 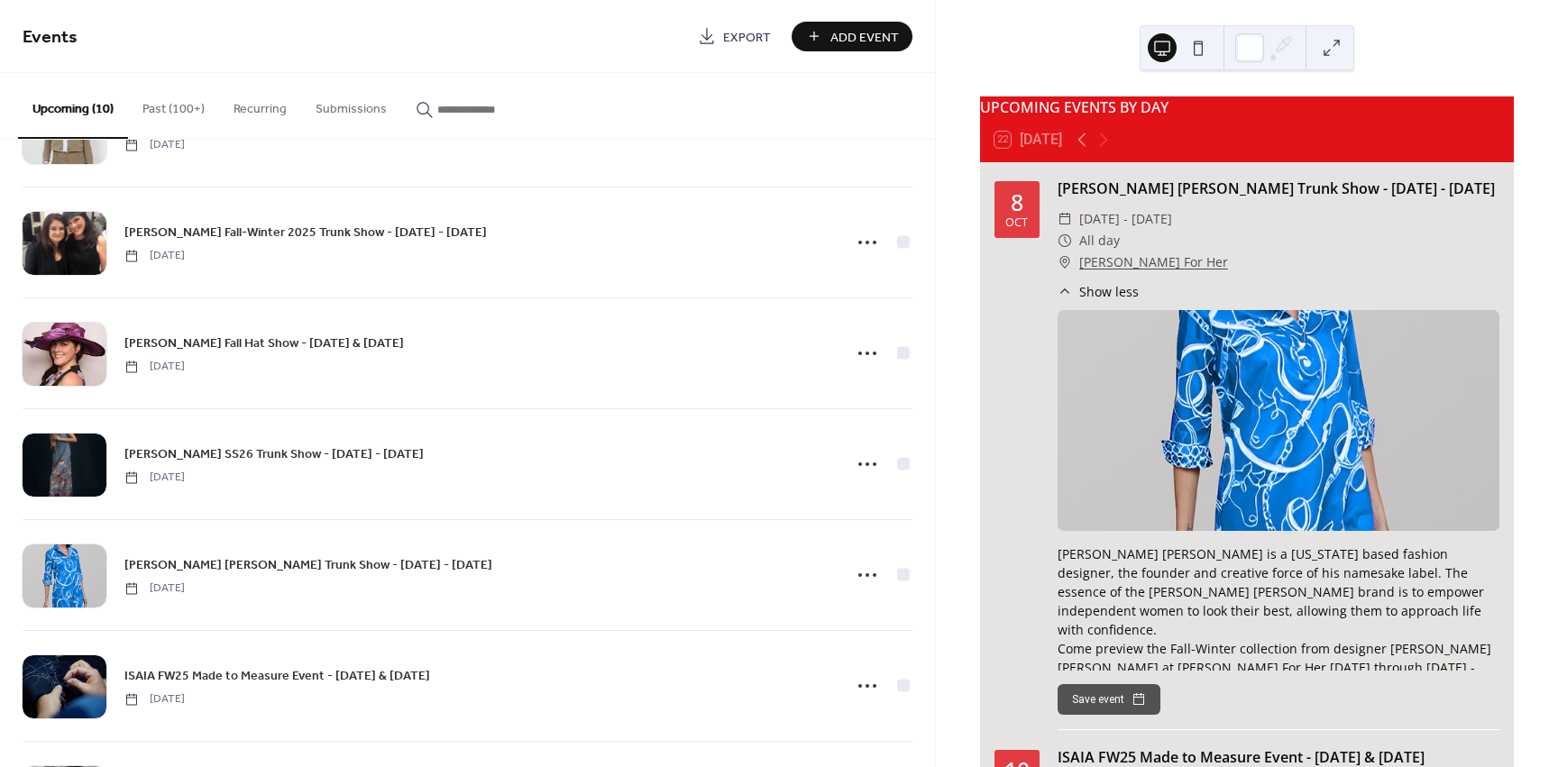 I want to click on button: Submissions, so click(x=351, y=105).